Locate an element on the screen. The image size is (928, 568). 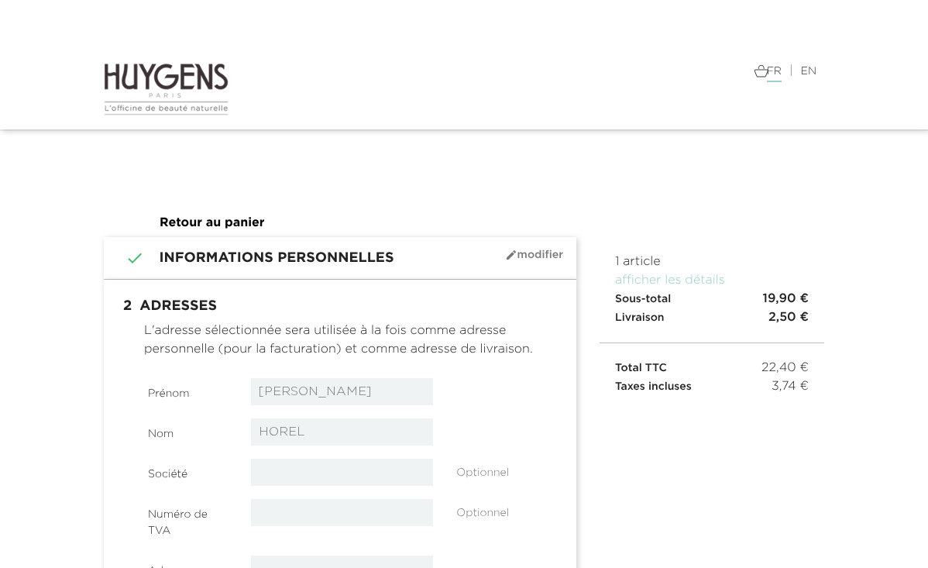
p: 1 article is located at coordinates (712, 262).